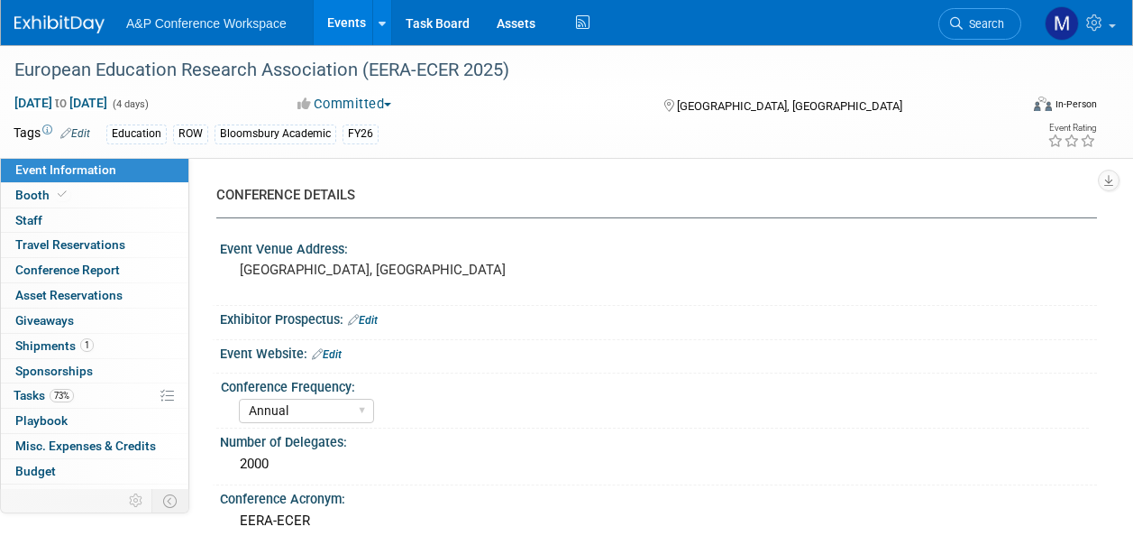  What do you see at coordinates (76, 496) in the screenshot?
I see `span: ROI, Objectives & ROO` at bounding box center [76, 496].